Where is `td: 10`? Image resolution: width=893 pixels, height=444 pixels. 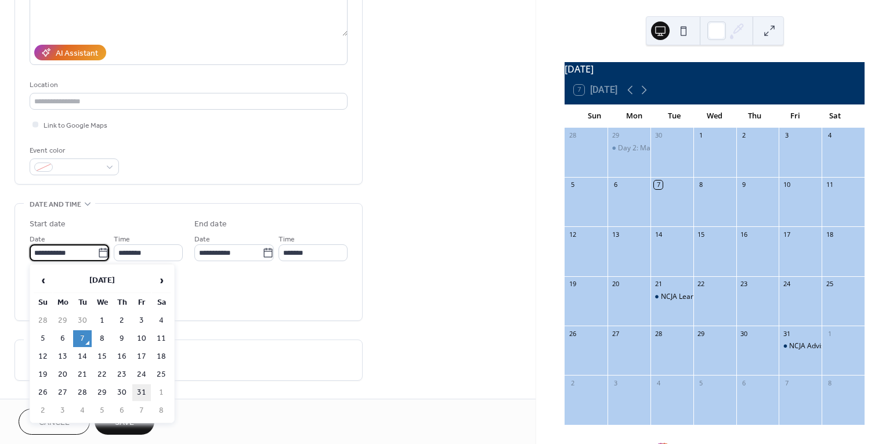 td: 10 is located at coordinates (142, 338).